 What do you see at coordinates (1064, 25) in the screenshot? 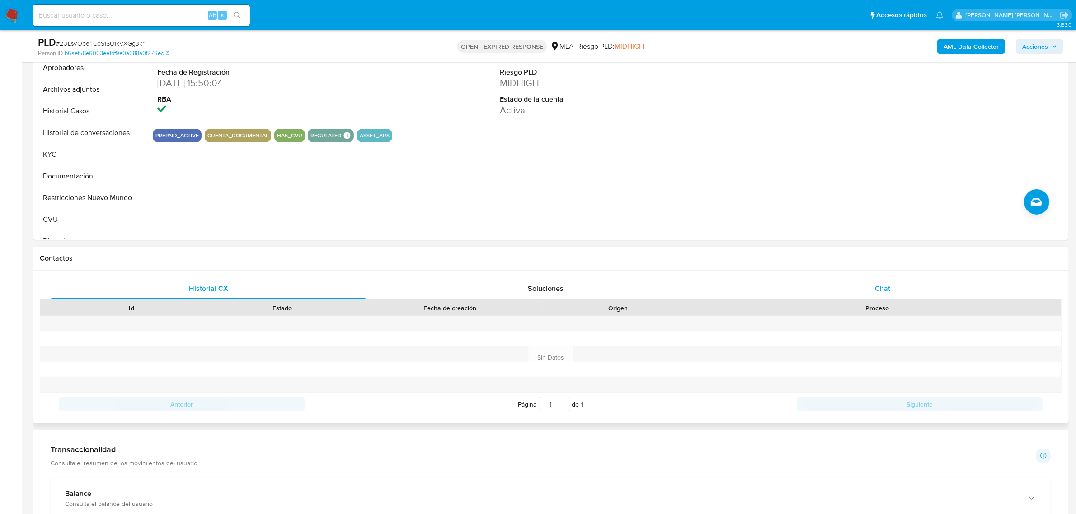
I see `span: 3.163.0` at bounding box center [1064, 25].